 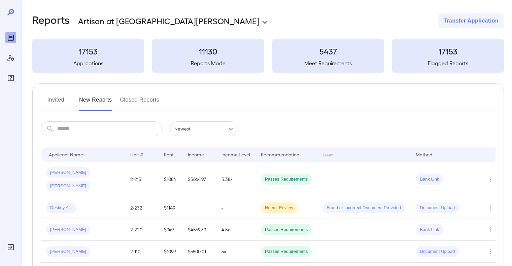 I want to click on button: Closed Reports, so click(x=140, y=103).